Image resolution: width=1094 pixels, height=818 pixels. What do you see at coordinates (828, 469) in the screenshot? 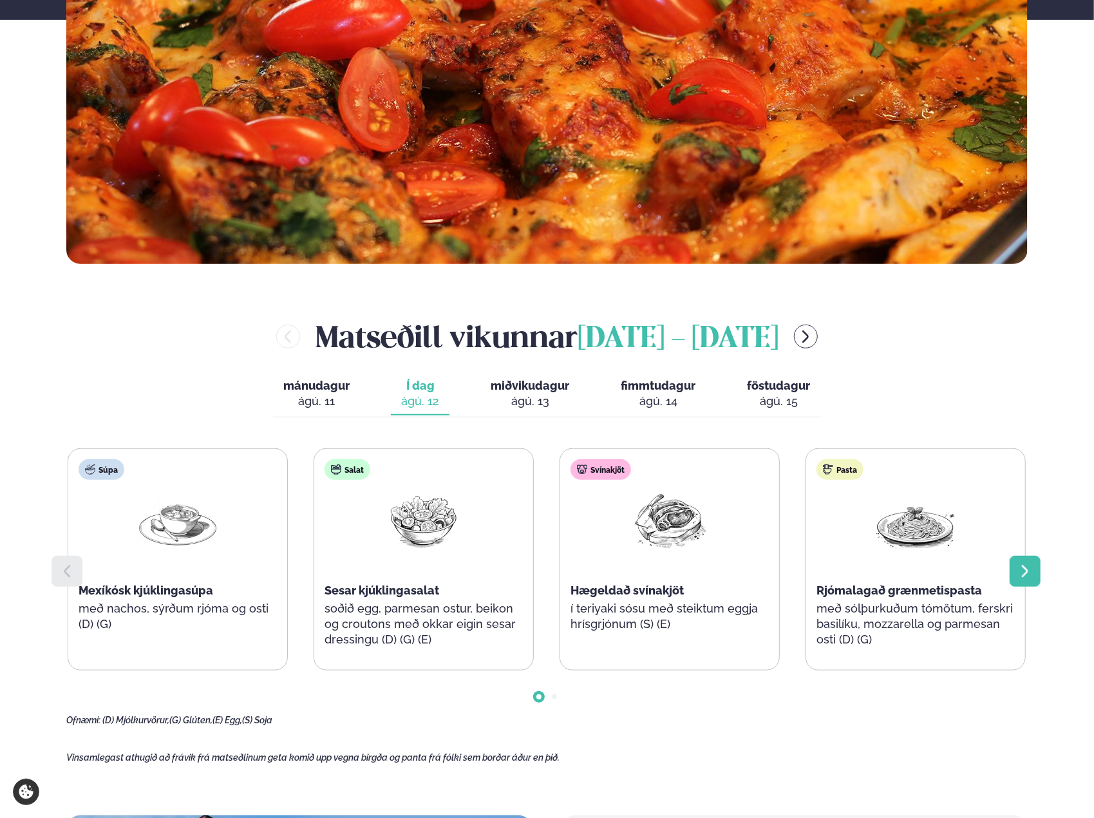
I see `img: pasta.svg` at bounding box center [828, 469].